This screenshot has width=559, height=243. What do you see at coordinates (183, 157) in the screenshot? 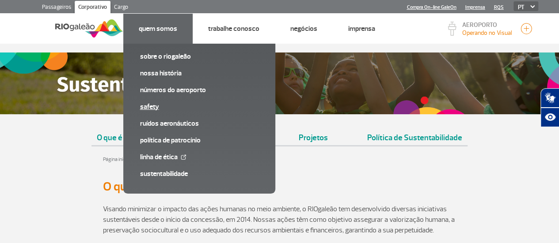
I see `img: External Link Icon` at bounding box center [183, 157].